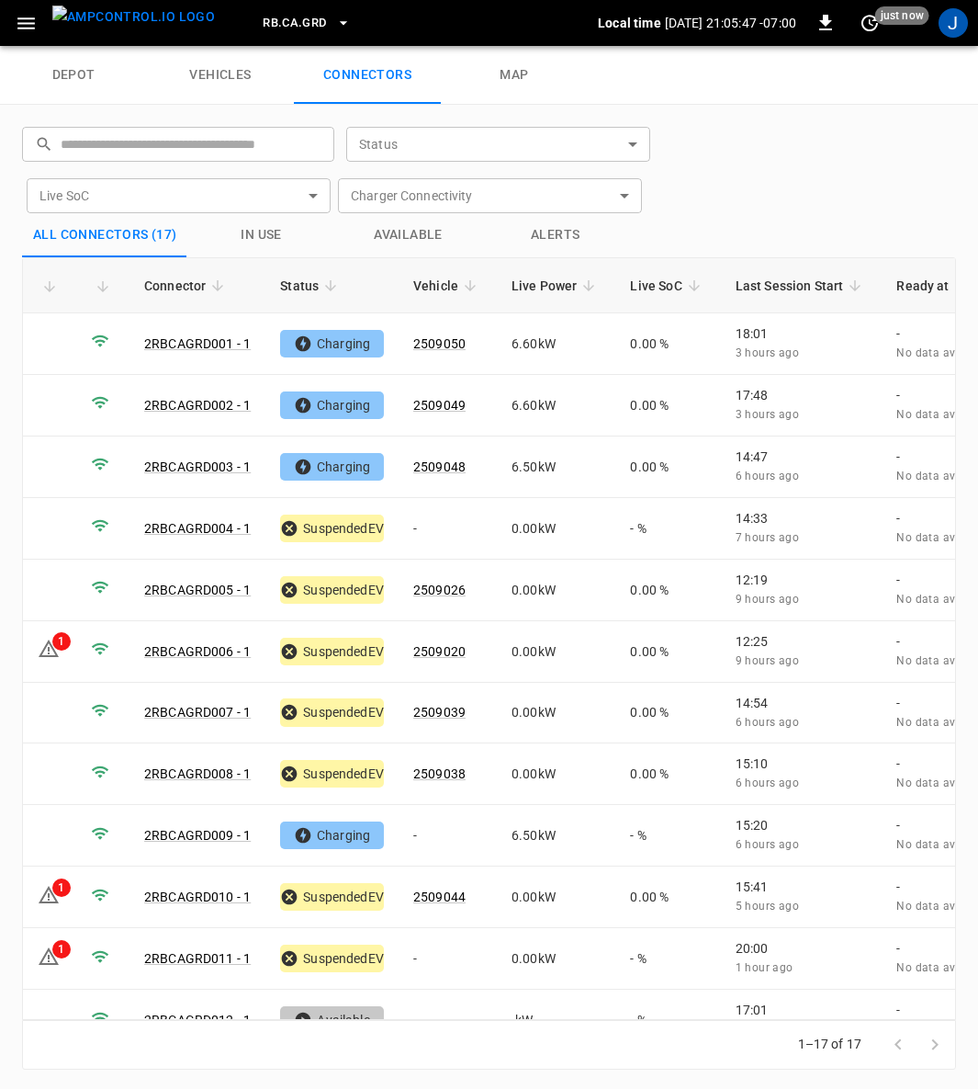 The height and width of the screenshot is (1089, 978). What do you see at coordinates (197, 773) in the screenshot?
I see `a: 2RBCAGRD008 - 1` at bounding box center [197, 773].